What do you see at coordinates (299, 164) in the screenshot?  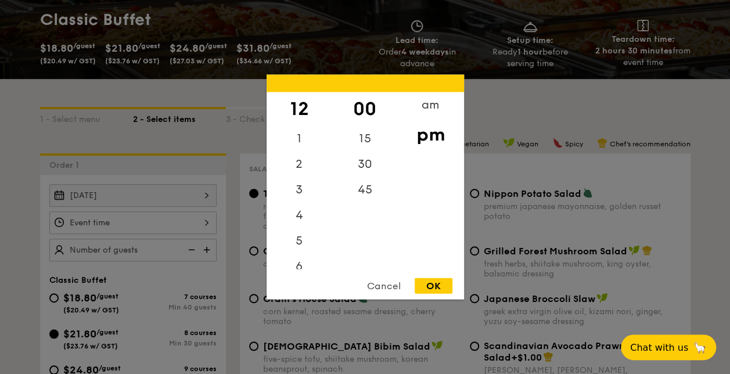 I see `div: 2` at bounding box center [299, 164].